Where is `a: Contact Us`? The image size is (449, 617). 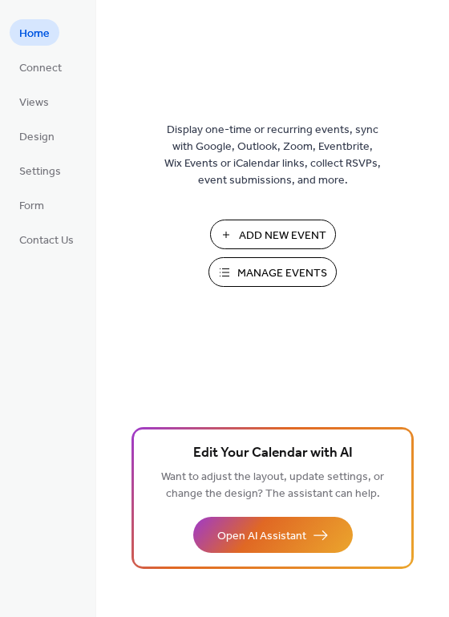 a: Contact Us is located at coordinates (46, 239).